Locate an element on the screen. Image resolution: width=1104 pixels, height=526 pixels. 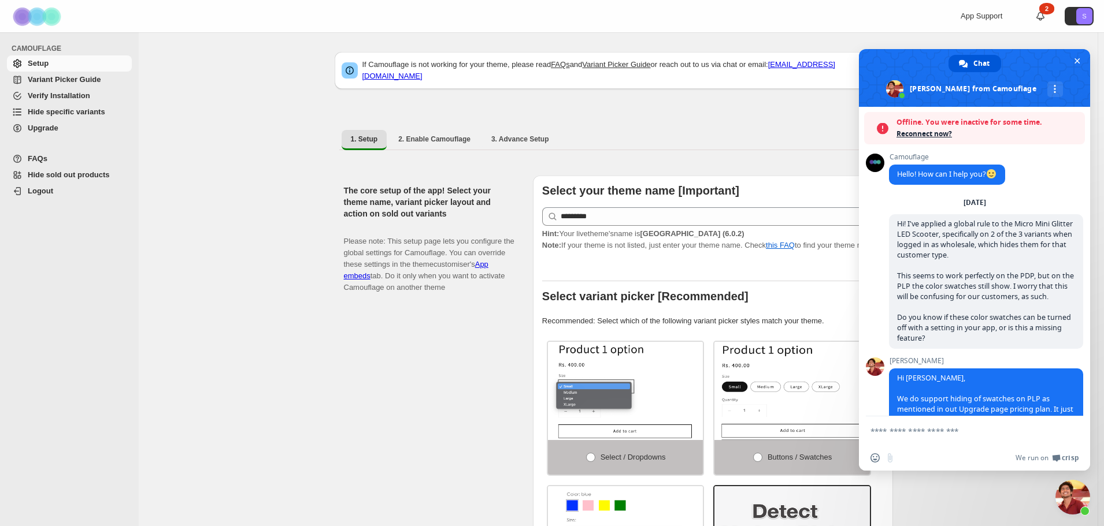
h2: The core setup of the app! Select your theme name, variant picker layout and action on sold out v... is located at coordinates (429, 202).